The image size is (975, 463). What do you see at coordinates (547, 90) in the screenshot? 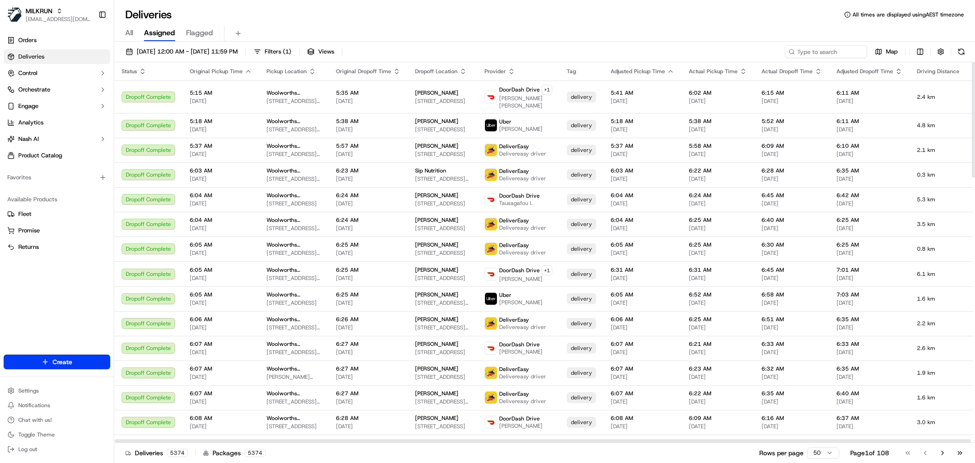
I see `button: +1` at bounding box center [547, 90].